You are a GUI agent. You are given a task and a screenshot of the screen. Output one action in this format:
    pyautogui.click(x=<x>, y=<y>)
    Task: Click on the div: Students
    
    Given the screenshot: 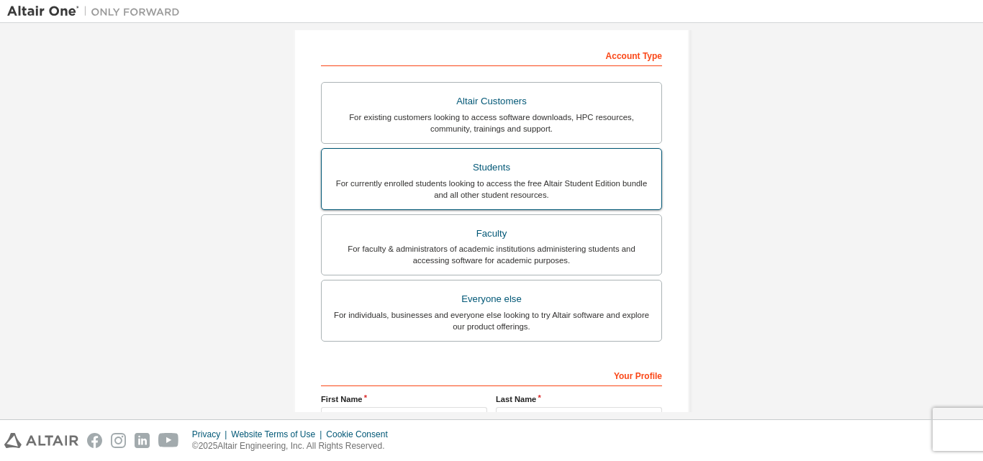 What is the action you would take?
    pyautogui.click(x=491, y=168)
    